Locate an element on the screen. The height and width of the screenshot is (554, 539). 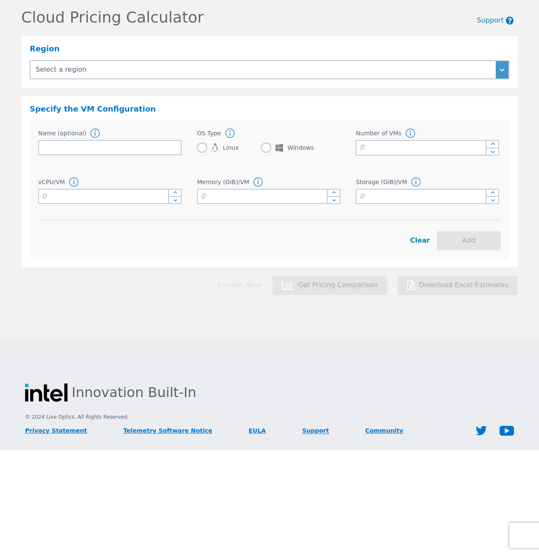
button: Add is located at coordinates (468, 241).